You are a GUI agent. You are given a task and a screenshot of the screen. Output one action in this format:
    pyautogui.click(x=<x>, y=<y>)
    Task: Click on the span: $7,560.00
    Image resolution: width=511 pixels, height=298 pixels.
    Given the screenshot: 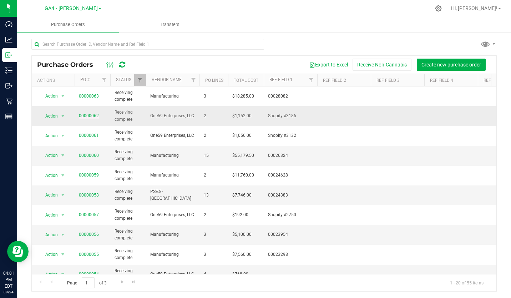 What is the action you would take?
    pyautogui.click(x=242, y=254)
    